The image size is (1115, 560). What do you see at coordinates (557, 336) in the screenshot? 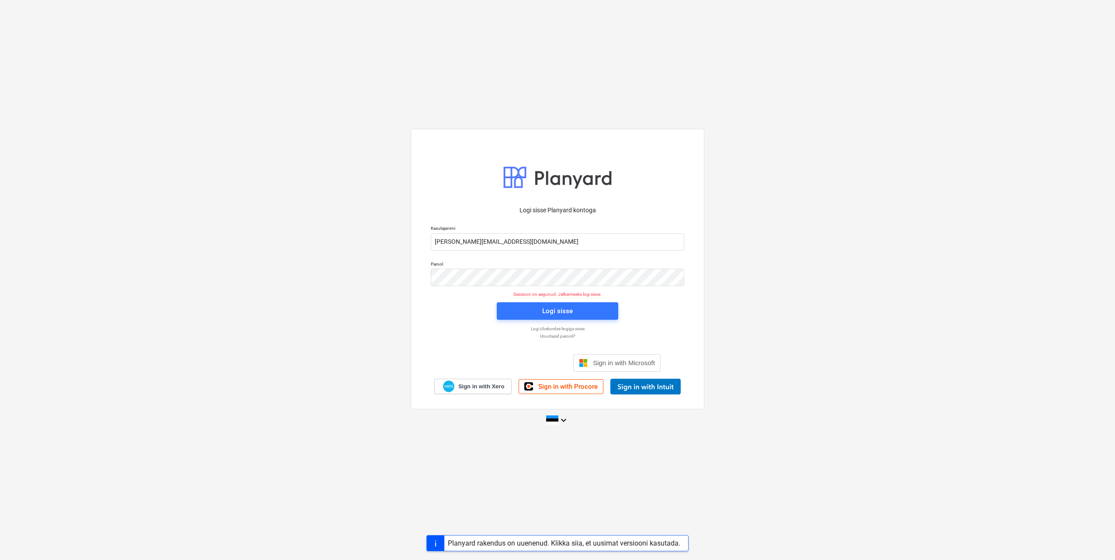
I see `a: Unustasid parooli?` at bounding box center [557, 336].